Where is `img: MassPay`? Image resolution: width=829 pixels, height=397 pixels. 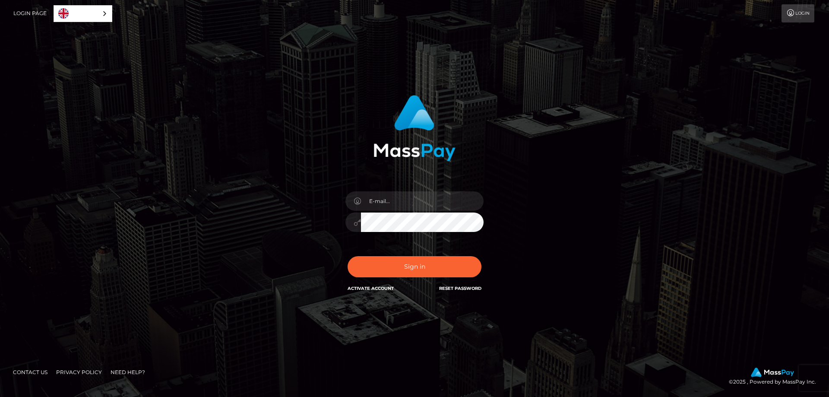
img: MassPay is located at coordinates (772, 372).